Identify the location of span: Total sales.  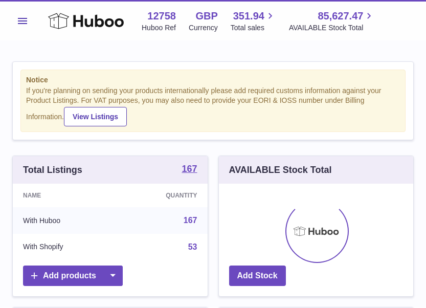
(253, 28).